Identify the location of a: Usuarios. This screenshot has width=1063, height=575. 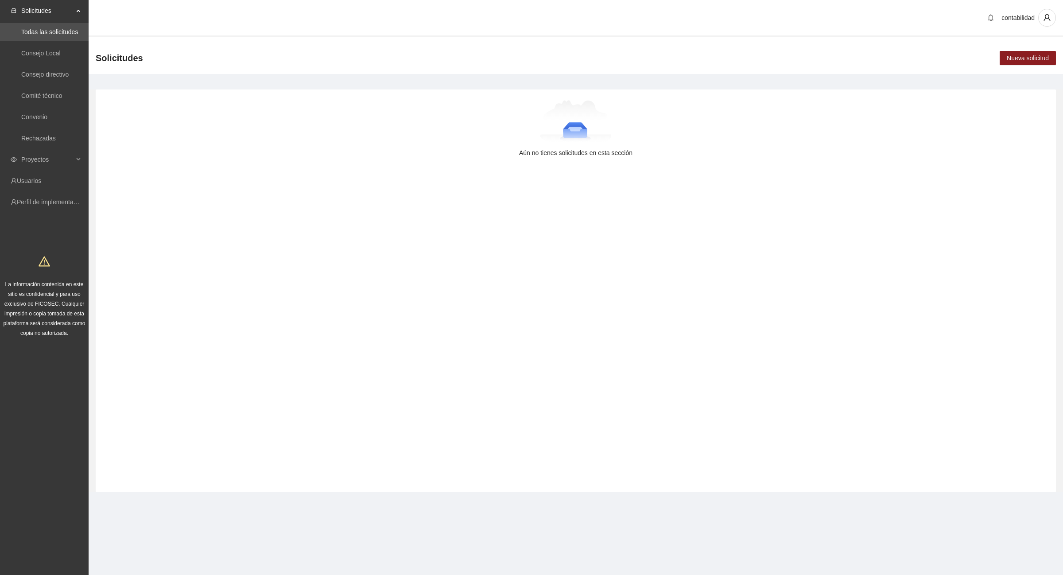
(29, 181).